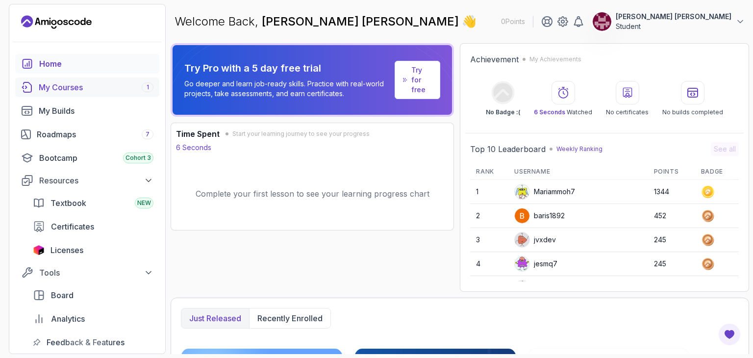 Image resolution: width=753 pixels, height=358 pixels. What do you see at coordinates (290, 318) in the screenshot?
I see `p: Recently enrolled` at bounding box center [290, 318].